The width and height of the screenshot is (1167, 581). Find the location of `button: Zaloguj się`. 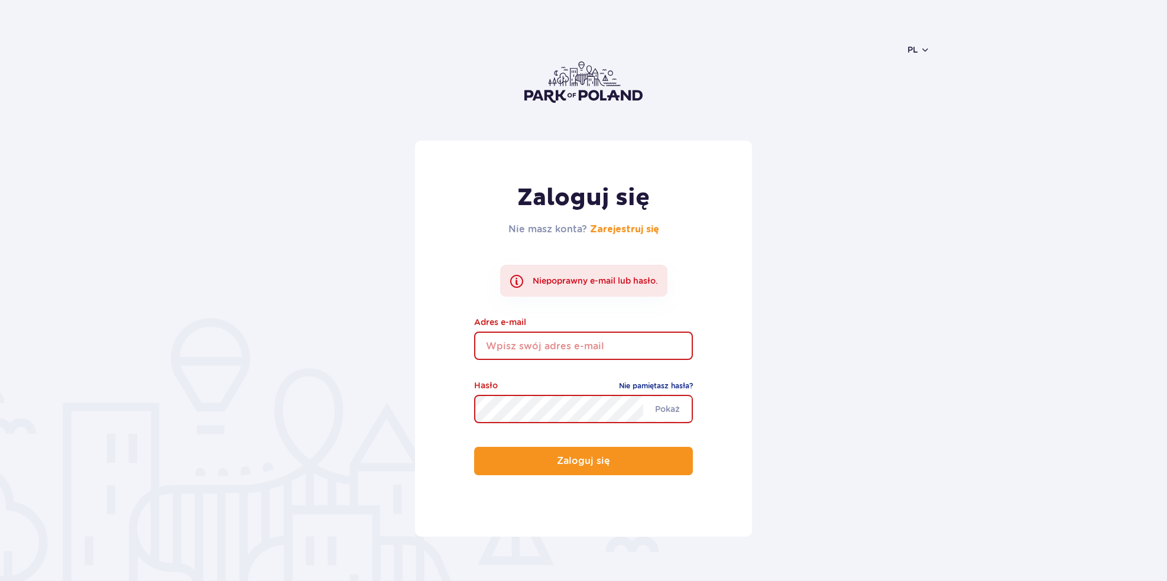

button: Zaloguj się is located at coordinates (584, 461).